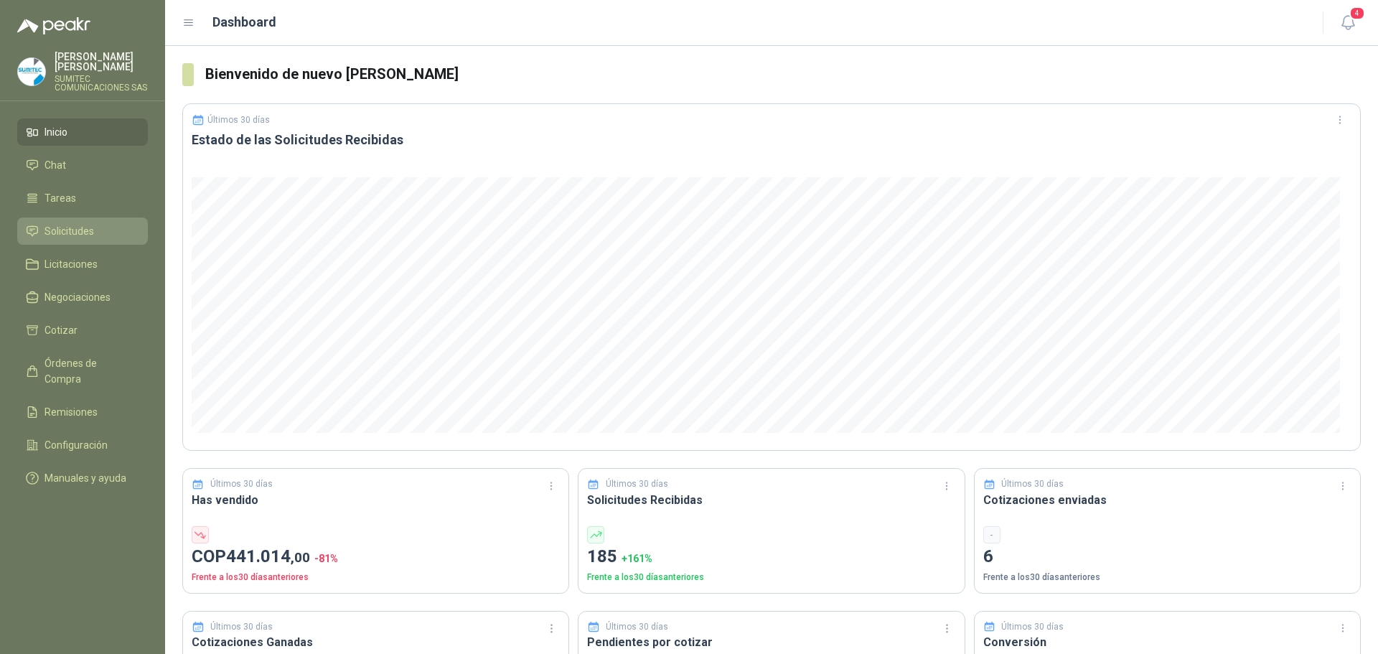 The height and width of the screenshot is (654, 1378). Describe the element at coordinates (85, 478) in the screenshot. I see `span: Manuales y ayuda` at that location.